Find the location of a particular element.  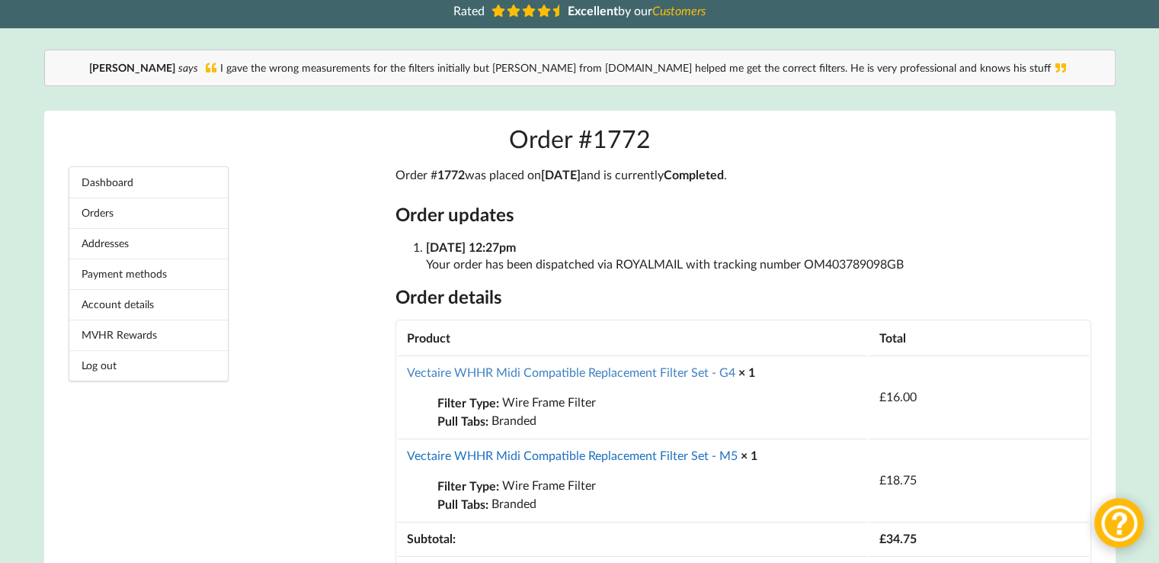

span: Rated is located at coordinates (469, 10).